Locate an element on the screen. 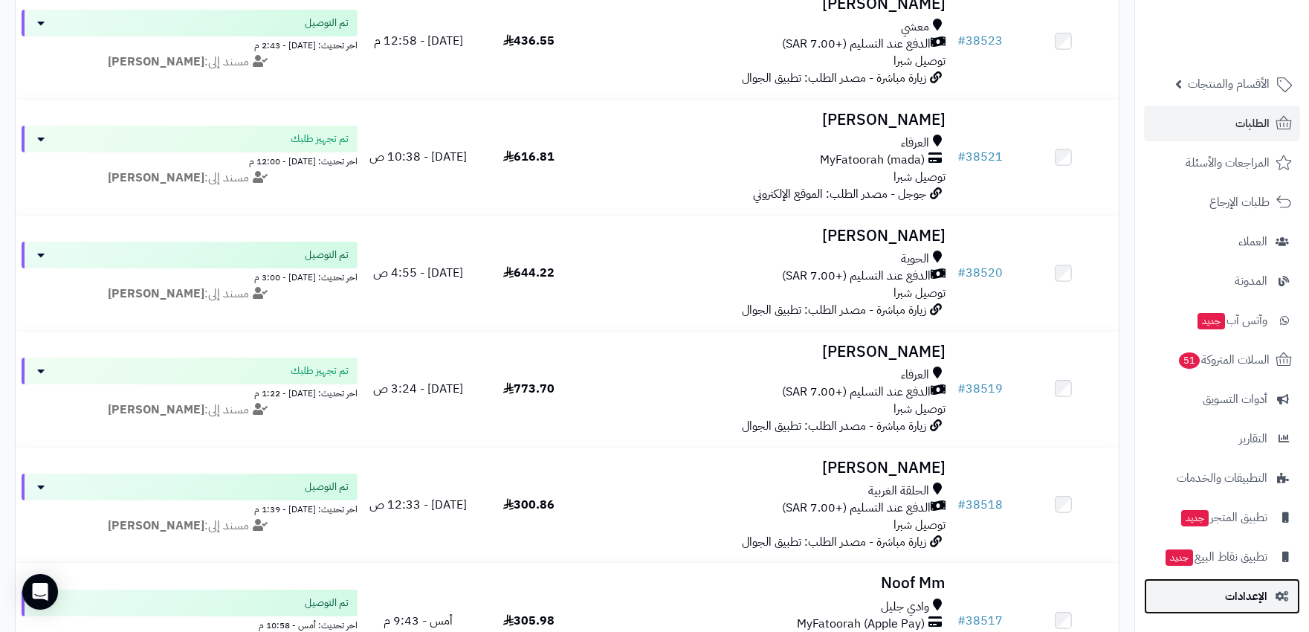  a: السلات المتروكة51 is located at coordinates (1222, 360).